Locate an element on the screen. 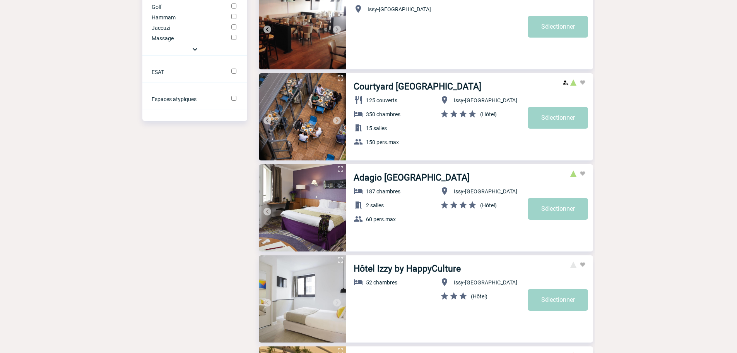  label: Massage is located at coordinates (186, 38).